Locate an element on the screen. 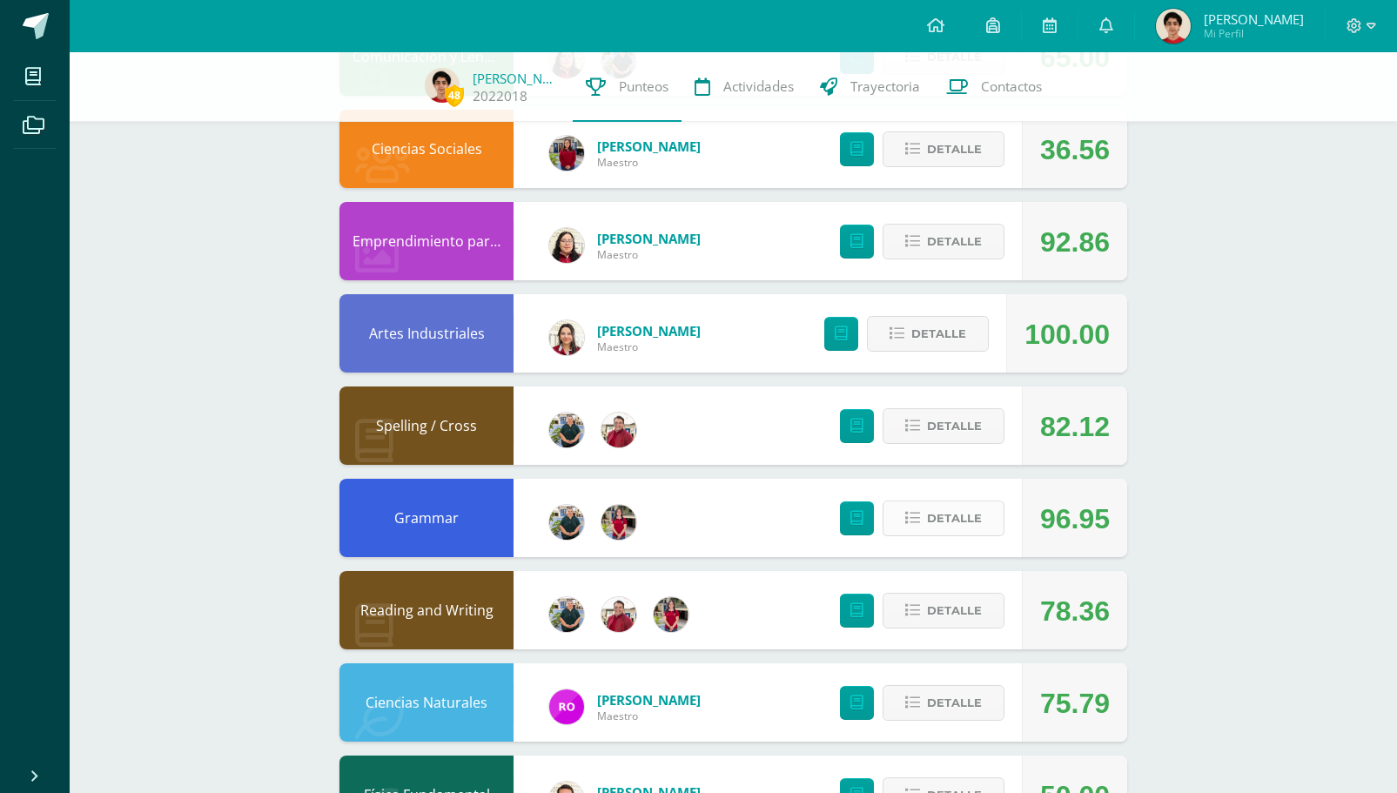 The width and height of the screenshot is (1397, 793). div: Spelling / Cross is located at coordinates (426, 426).